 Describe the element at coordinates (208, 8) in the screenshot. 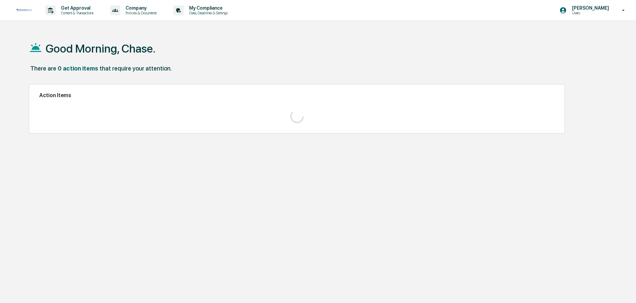

I see `p: My Compliance` at that location.